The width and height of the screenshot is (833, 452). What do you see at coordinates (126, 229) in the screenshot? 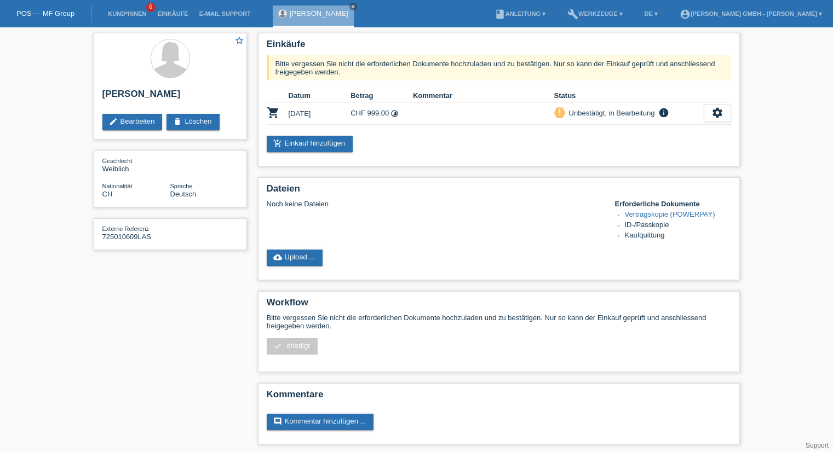
I see `span: Externe Referenz` at bounding box center [126, 229].